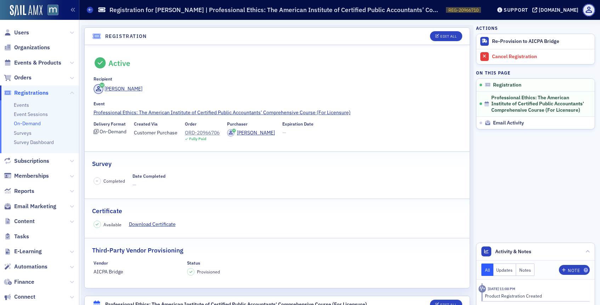 Image resolution: width=600 pixels, height=305 pixels. What do you see at coordinates (535, 295) in the screenshot?
I see `div: Product Registration Created` at bounding box center [535, 295].